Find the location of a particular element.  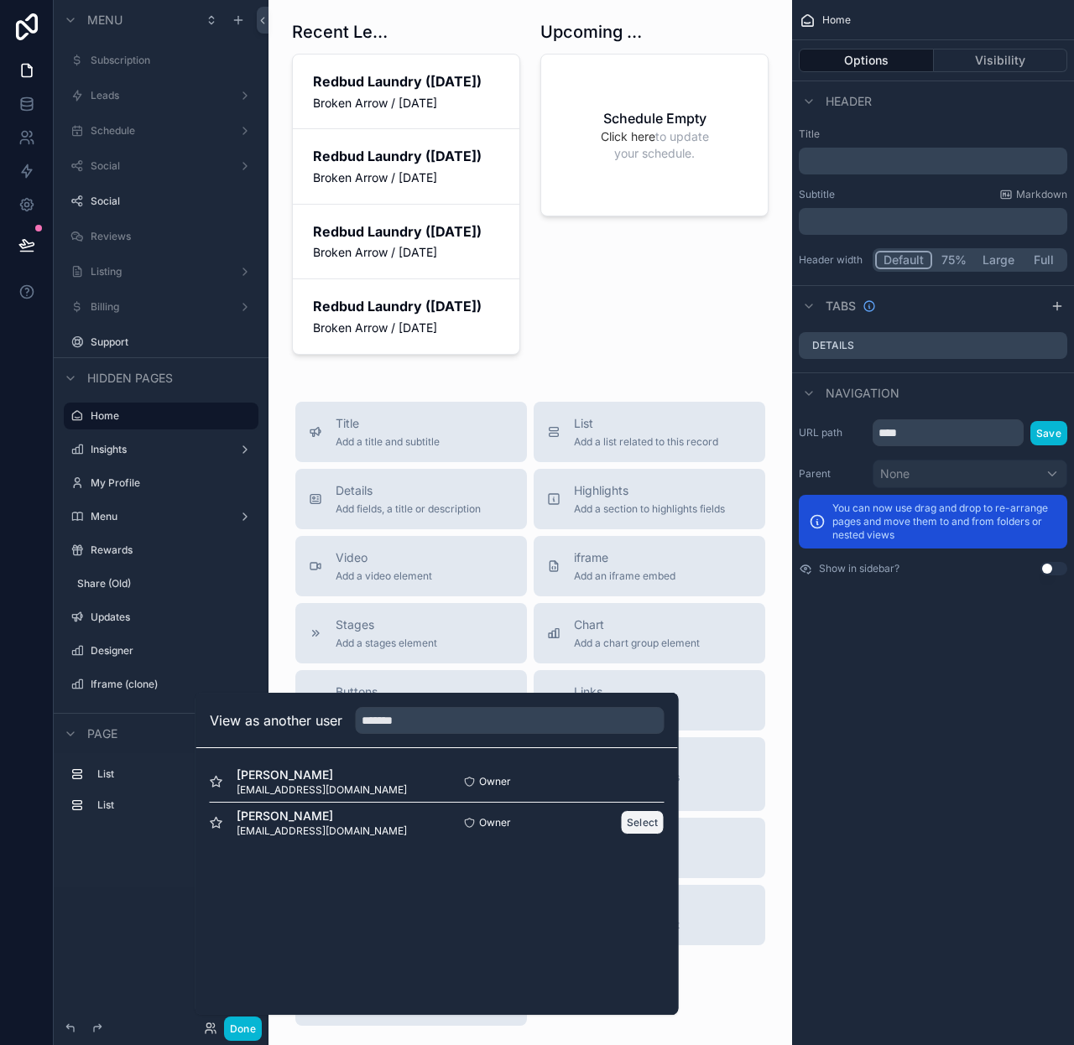

span: Add a list related to this record is located at coordinates (646, 442).